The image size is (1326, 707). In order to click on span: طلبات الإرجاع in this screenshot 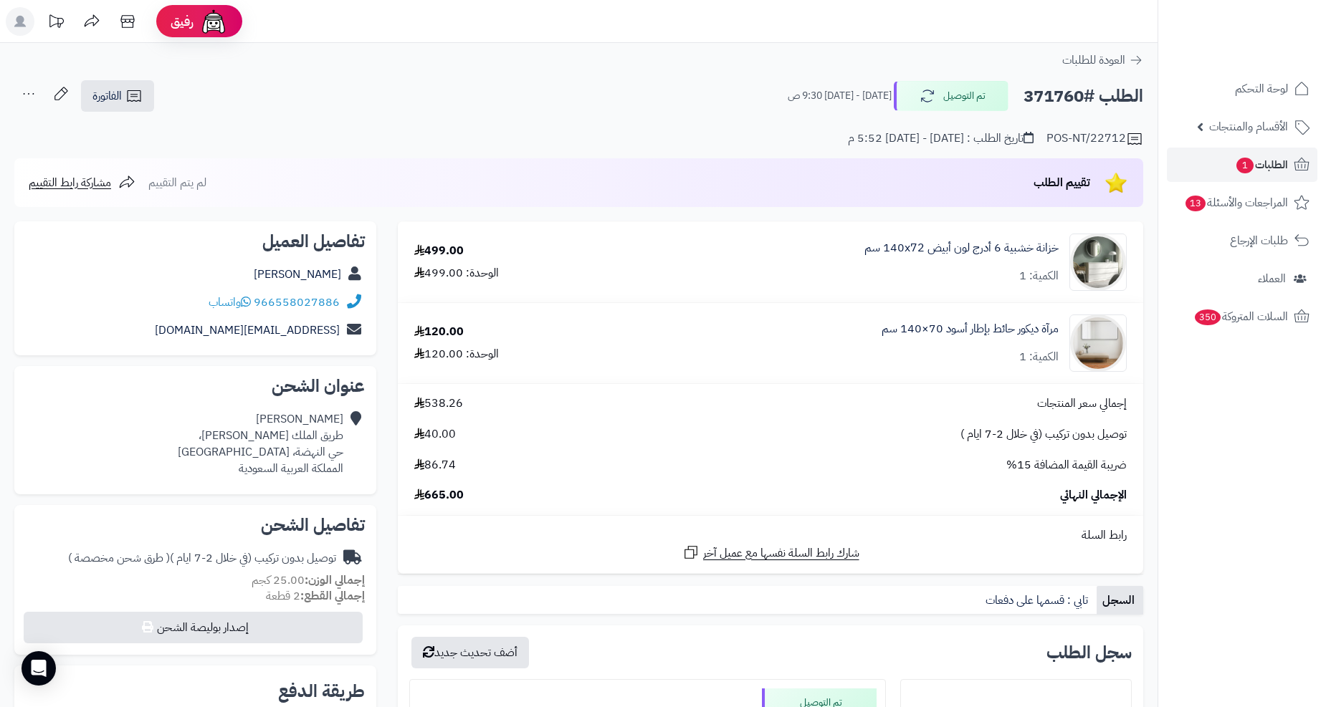, I will do `click(1259, 241)`.